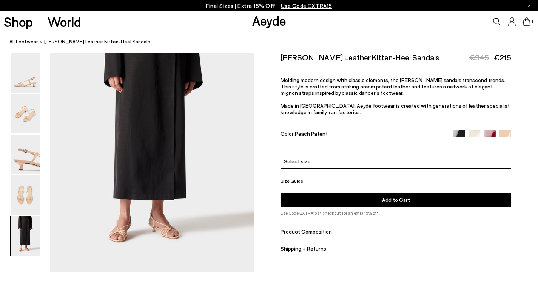 The width and height of the screenshot is (538, 285). I want to click on img: Rhonda Leather Kitten-Heel Sandals - Image 3, so click(25, 154).